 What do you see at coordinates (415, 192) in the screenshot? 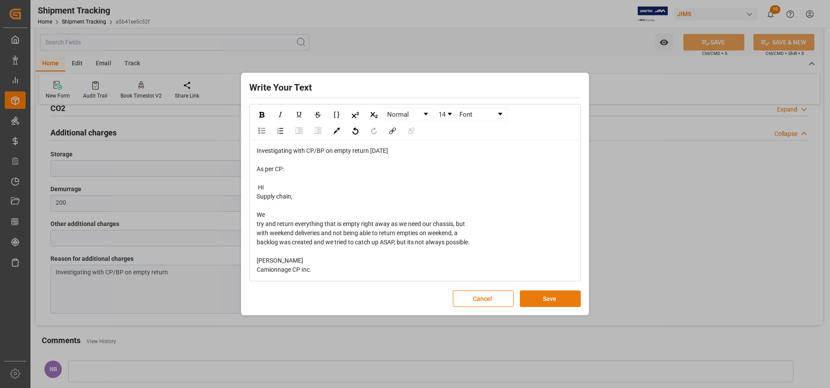
I see `div: rdw-wrapper` at bounding box center [415, 192].